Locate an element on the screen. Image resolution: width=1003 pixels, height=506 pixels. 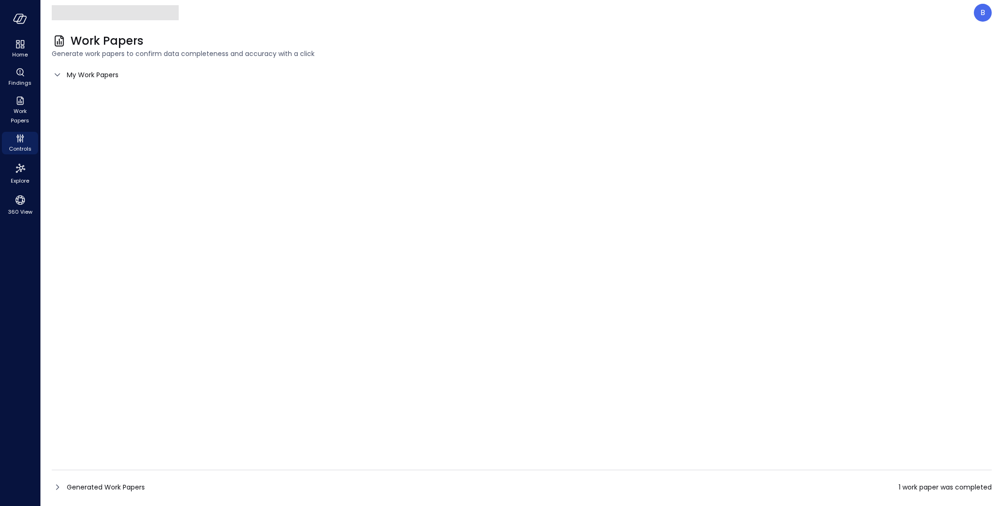
span: Explore is located at coordinates (20, 181).